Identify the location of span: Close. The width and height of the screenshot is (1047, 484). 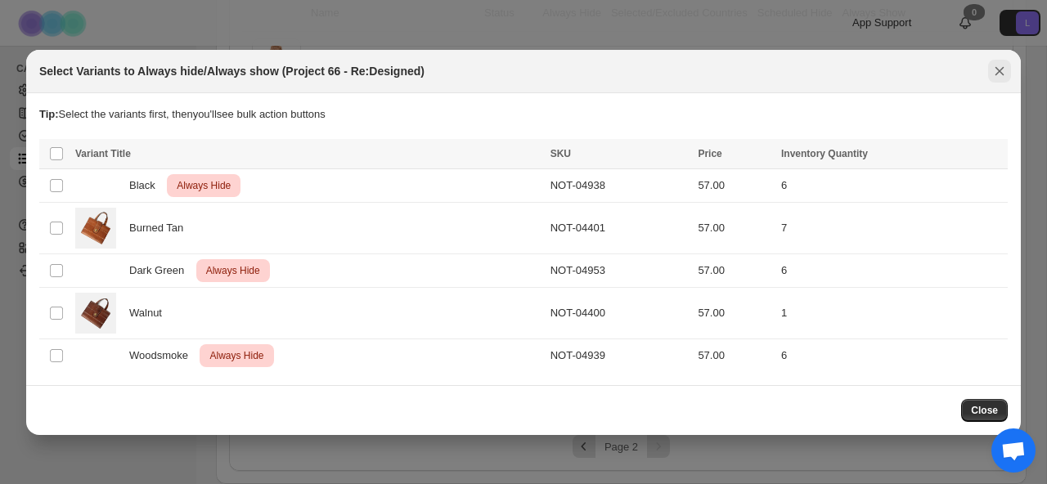
(984, 411).